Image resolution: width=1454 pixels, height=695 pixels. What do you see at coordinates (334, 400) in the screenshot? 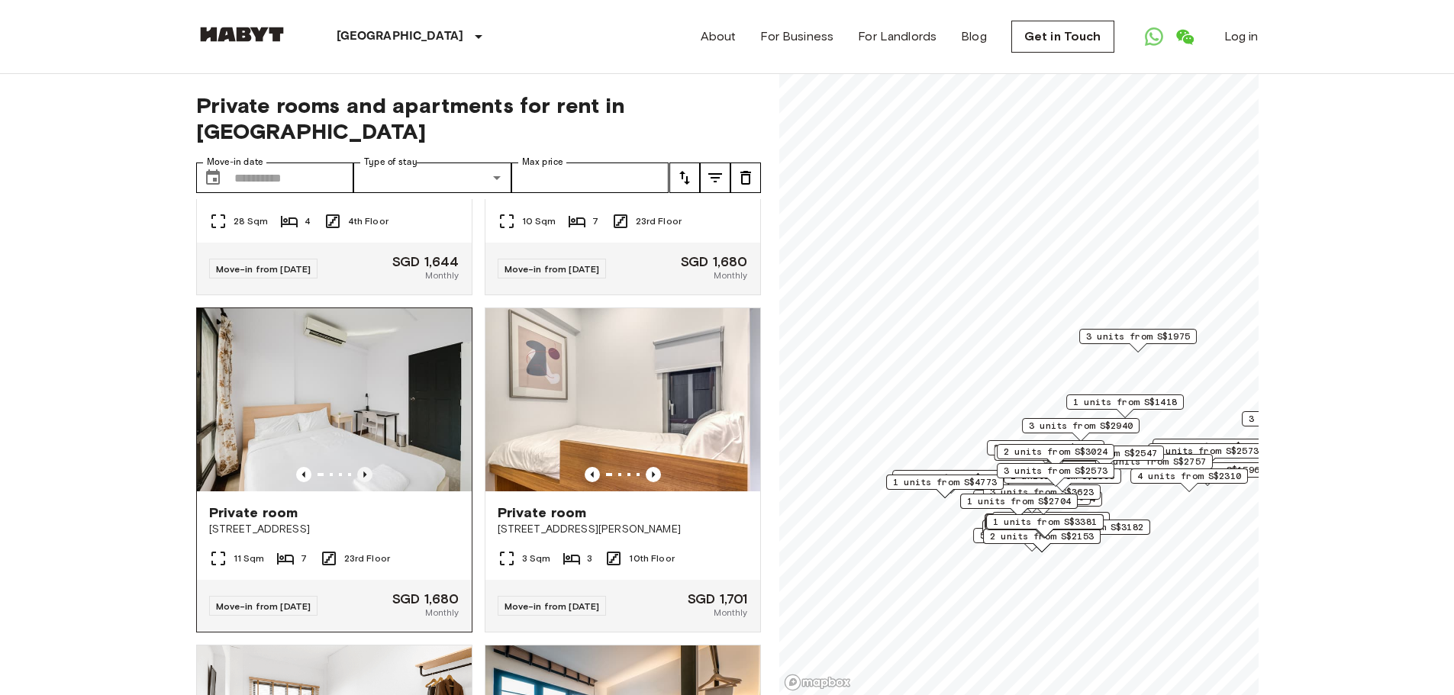
I see `img: Marketing picture of unit SG-01-108-001-006` at bounding box center [334, 400].